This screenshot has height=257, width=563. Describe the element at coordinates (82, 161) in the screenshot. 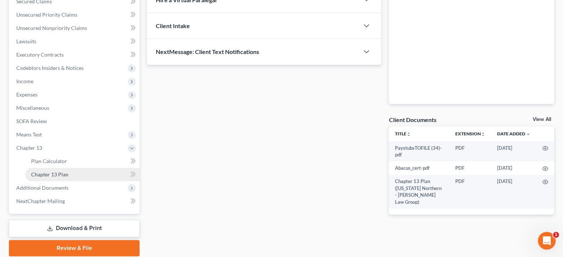

I see `a: Plan Calculator` at that location.